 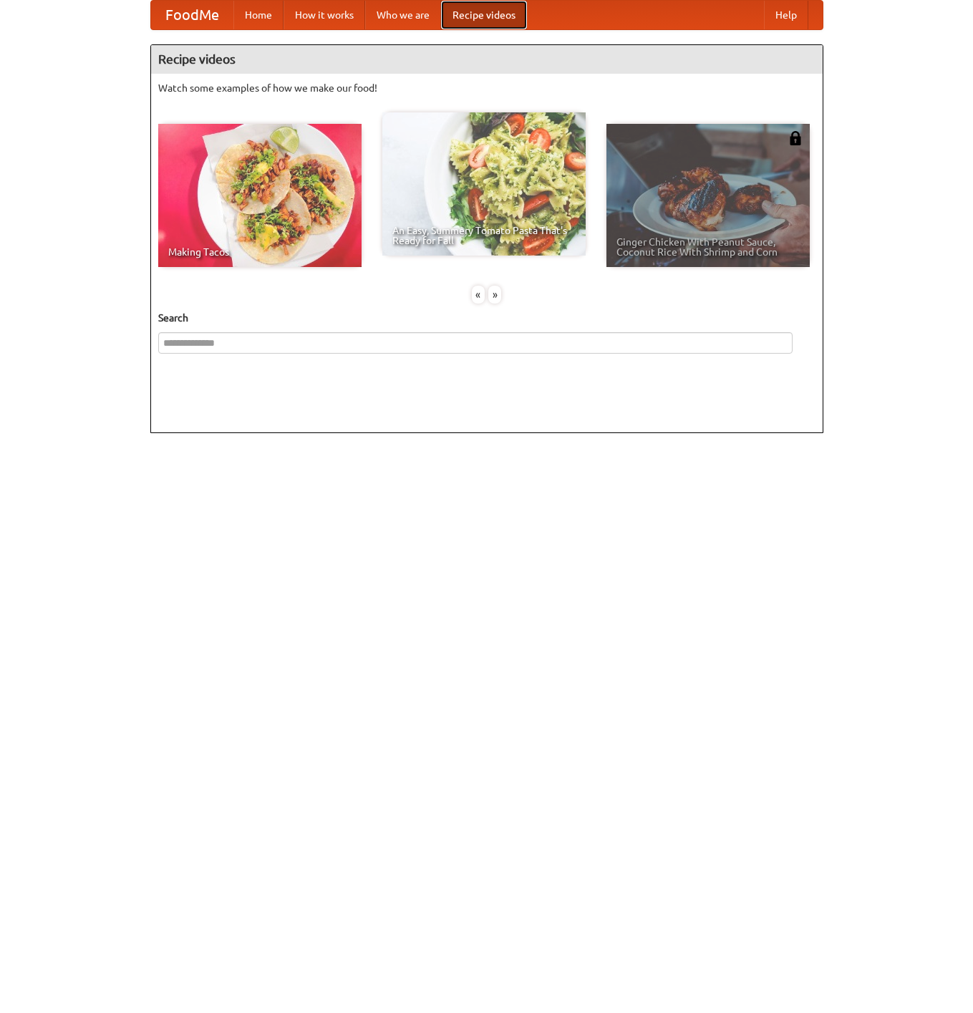 What do you see at coordinates (487, 318) in the screenshot?
I see `h5: Search` at bounding box center [487, 318].